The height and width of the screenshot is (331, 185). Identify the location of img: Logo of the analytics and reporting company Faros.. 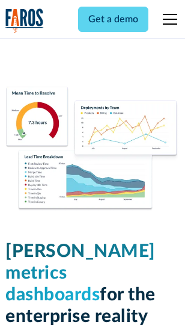
(25, 20).